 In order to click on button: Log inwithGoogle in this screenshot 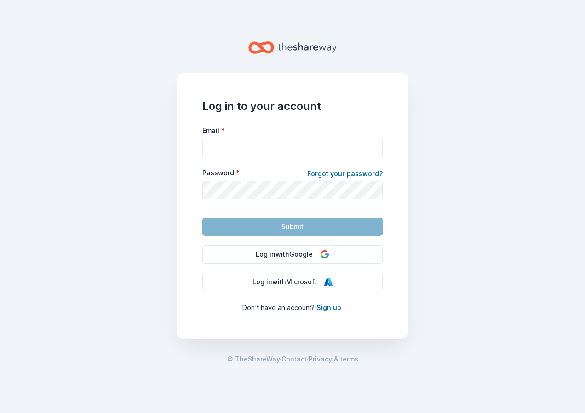, I will do `click(292, 254)`.